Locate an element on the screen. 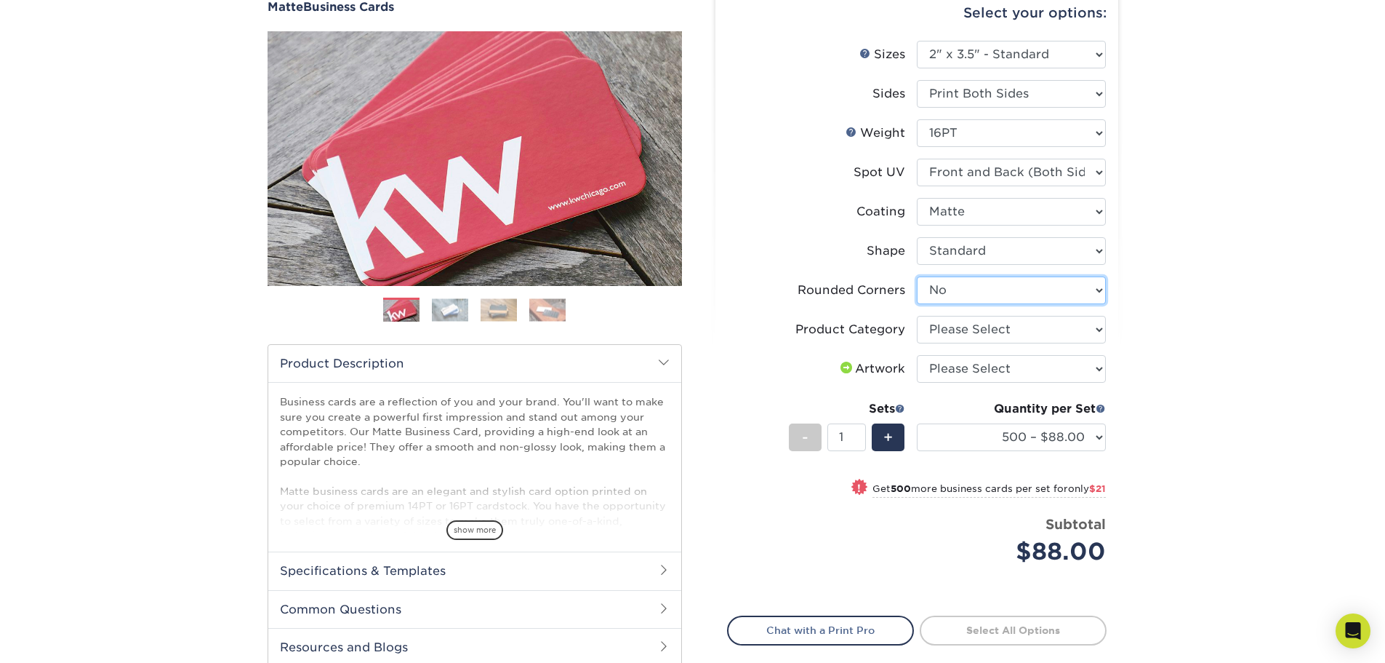 The image size is (1385, 663). div: Sides is located at coordinates (889, 94).